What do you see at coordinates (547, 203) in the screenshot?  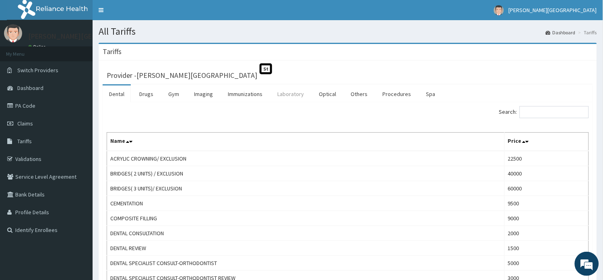 I see `td: 9500` at bounding box center [547, 203].